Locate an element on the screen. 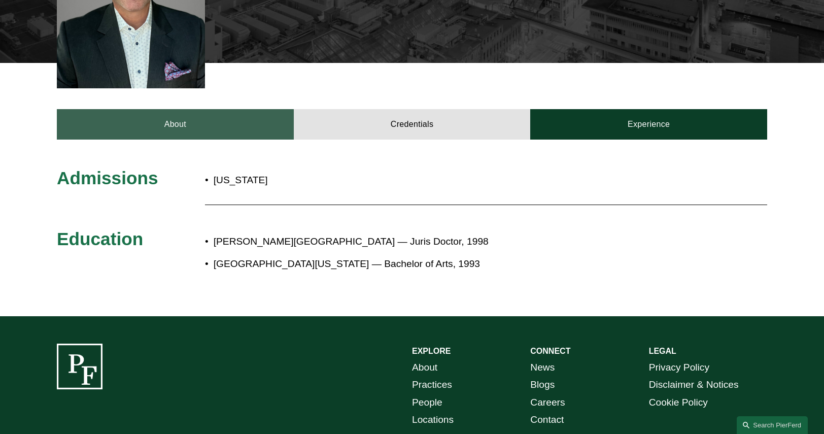 The image size is (824, 434). a: Contact is located at coordinates (547, 419).